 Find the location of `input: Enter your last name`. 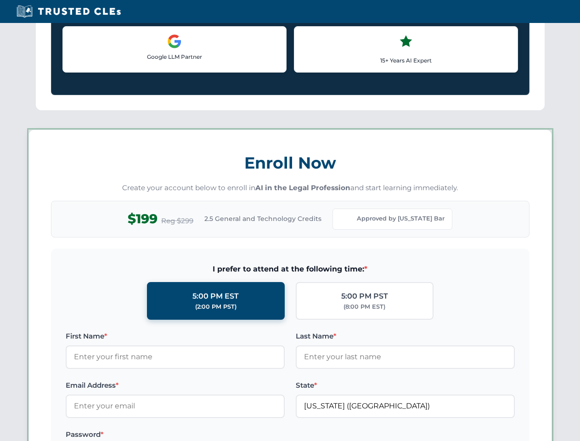

input: Enter your last name is located at coordinates (405, 357).